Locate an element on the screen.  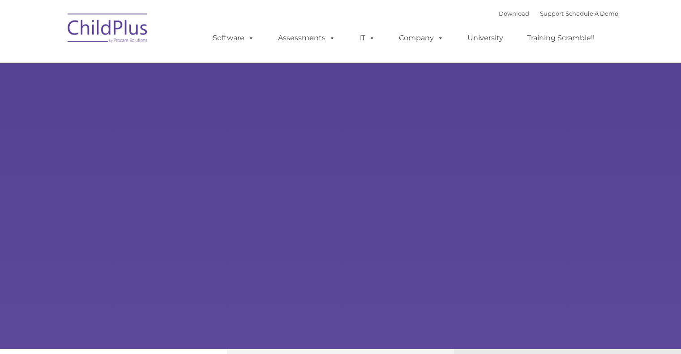
a: Assessments is located at coordinates (307, 38).